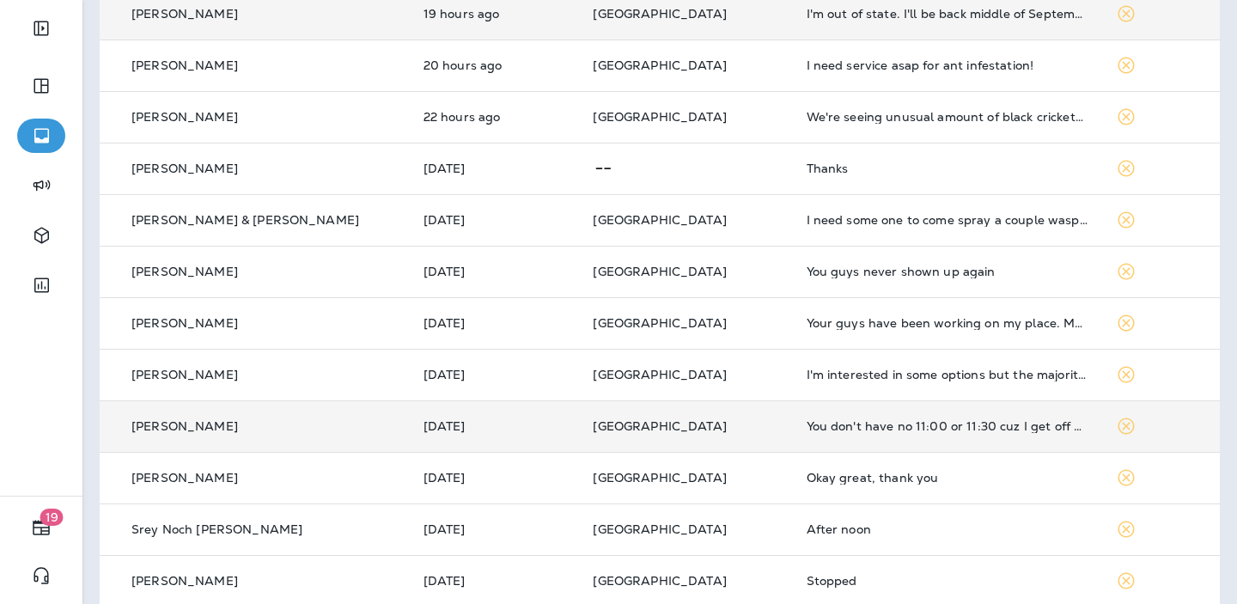  Describe the element at coordinates (948, 271) in the screenshot. I see `div: You guys never shown up again` at that location.